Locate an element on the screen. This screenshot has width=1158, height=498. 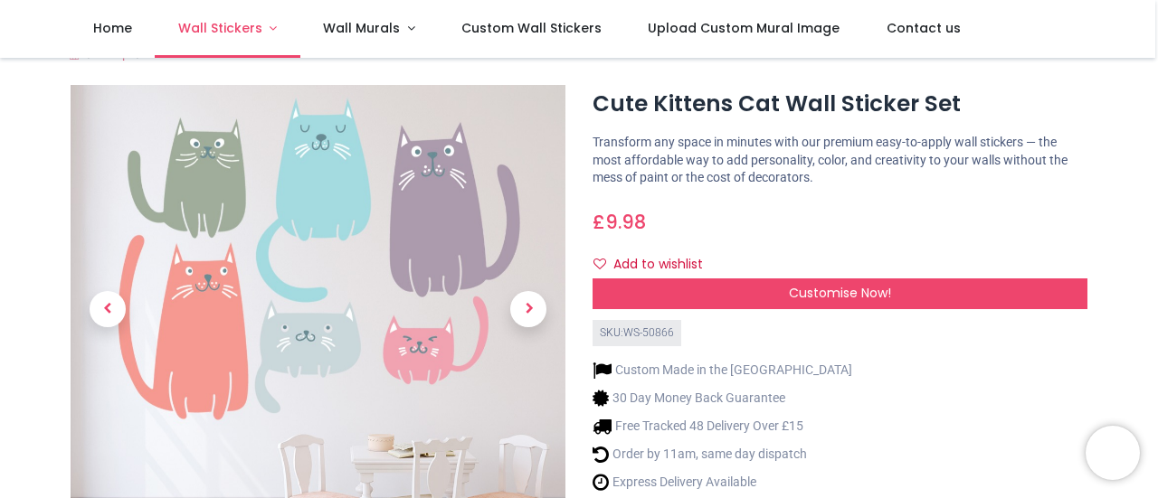
li: Order by 11am, same day dispatch is located at coordinates (722, 454).